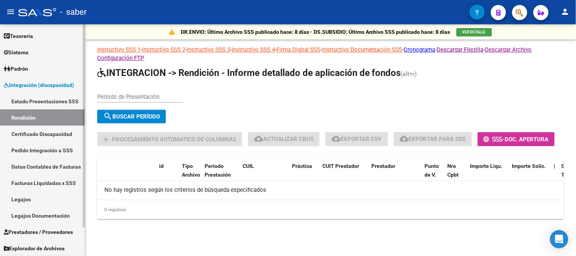  Describe the element at coordinates (341, 166) in the screenshot. I see `span: CUIT Prestador` at that location.